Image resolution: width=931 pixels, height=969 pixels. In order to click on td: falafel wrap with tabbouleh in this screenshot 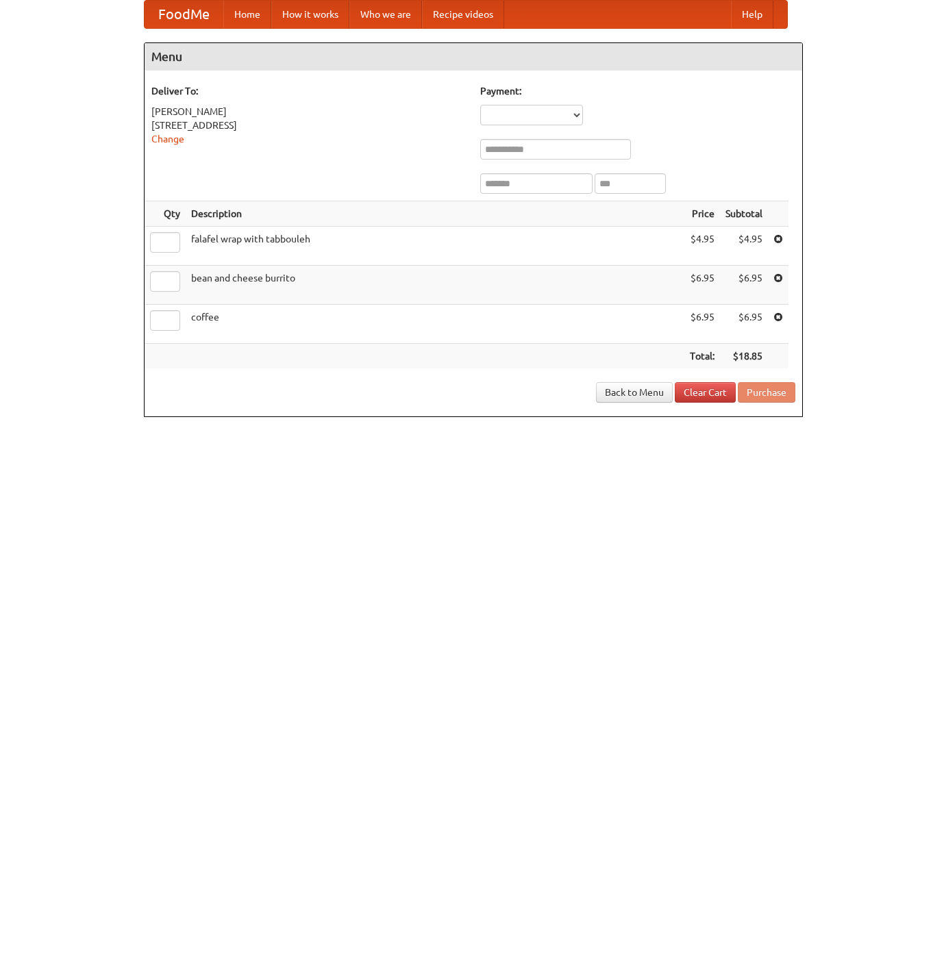, I will do `click(435, 246)`.